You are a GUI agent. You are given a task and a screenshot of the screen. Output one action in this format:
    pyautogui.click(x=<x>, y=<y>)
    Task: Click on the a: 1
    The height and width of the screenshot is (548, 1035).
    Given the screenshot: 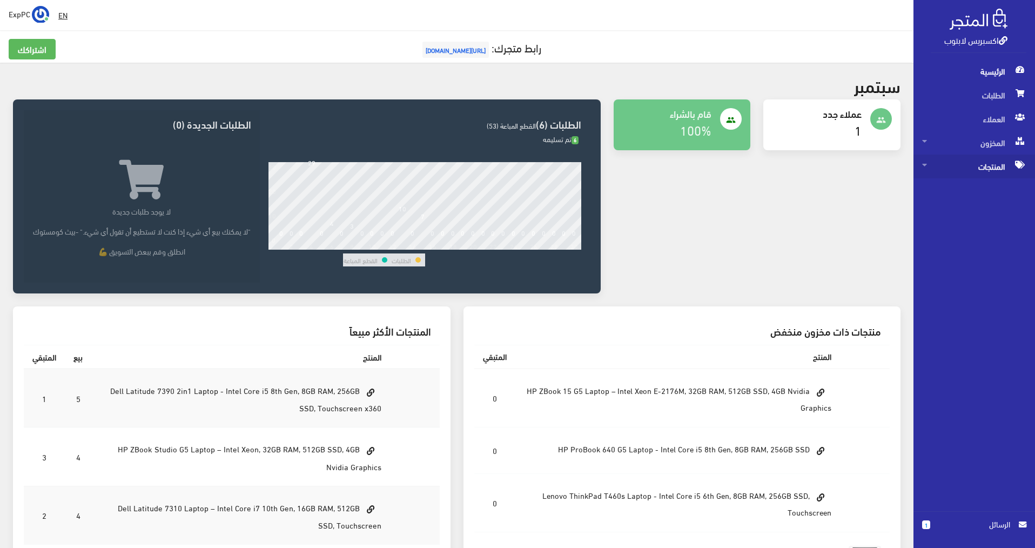 What is the action you would take?
    pyautogui.click(x=858, y=129)
    